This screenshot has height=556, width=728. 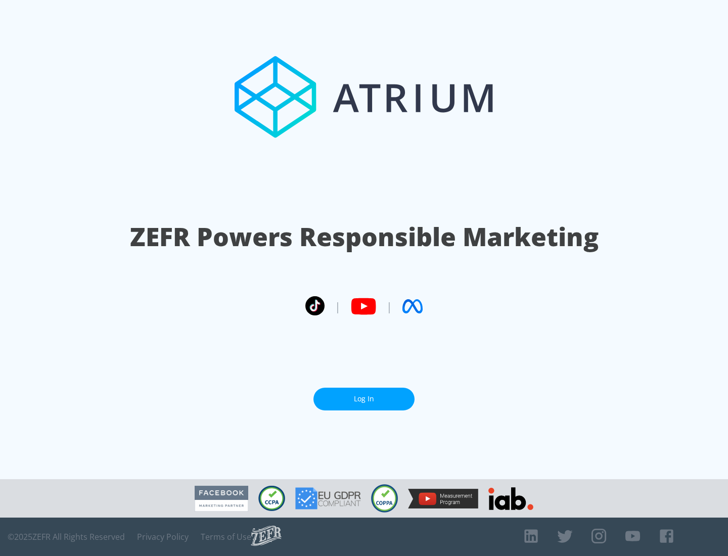 I want to click on span: © 2025 ZEFR All Rights Reserved, so click(x=66, y=537).